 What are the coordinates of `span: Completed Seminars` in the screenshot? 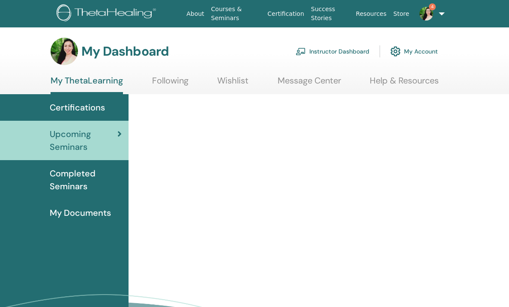 It's located at (86, 180).